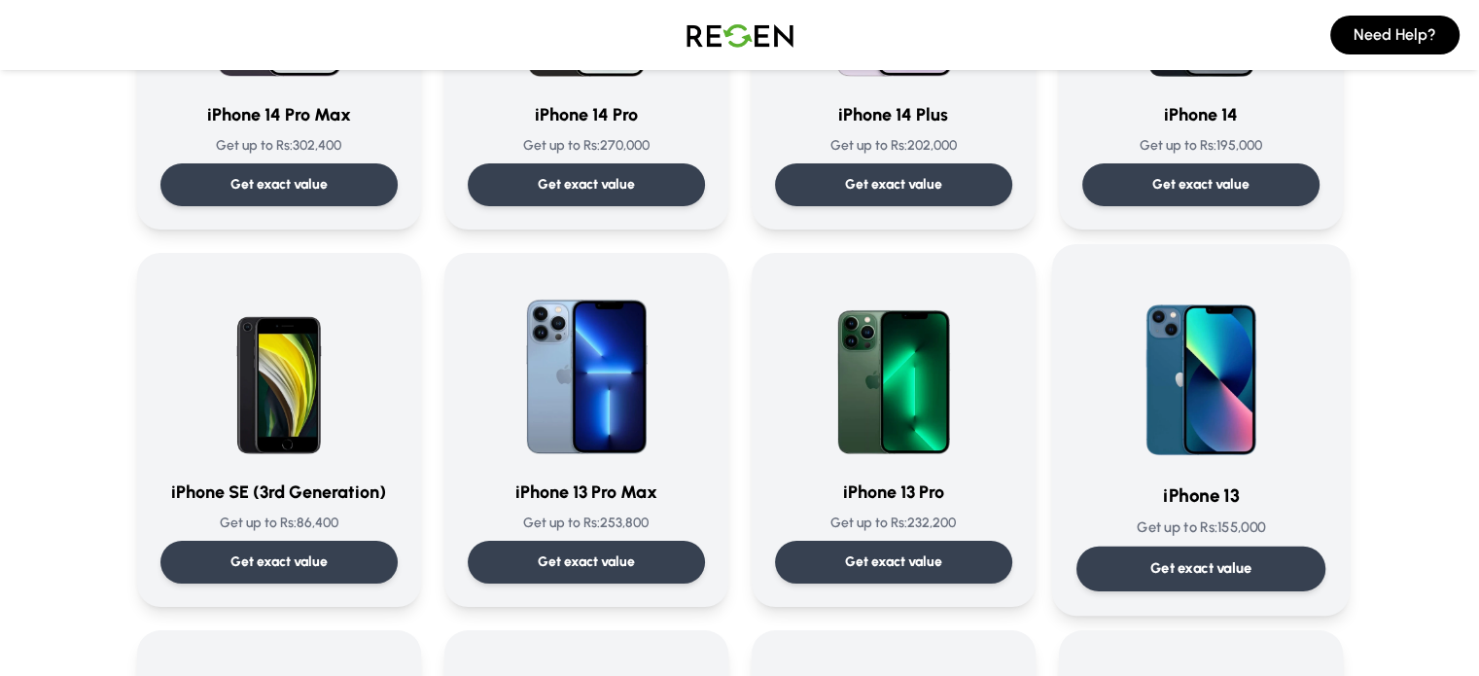 This screenshot has width=1479, height=676. I want to click on h3: iPhone 13 Pro, so click(894, 492).